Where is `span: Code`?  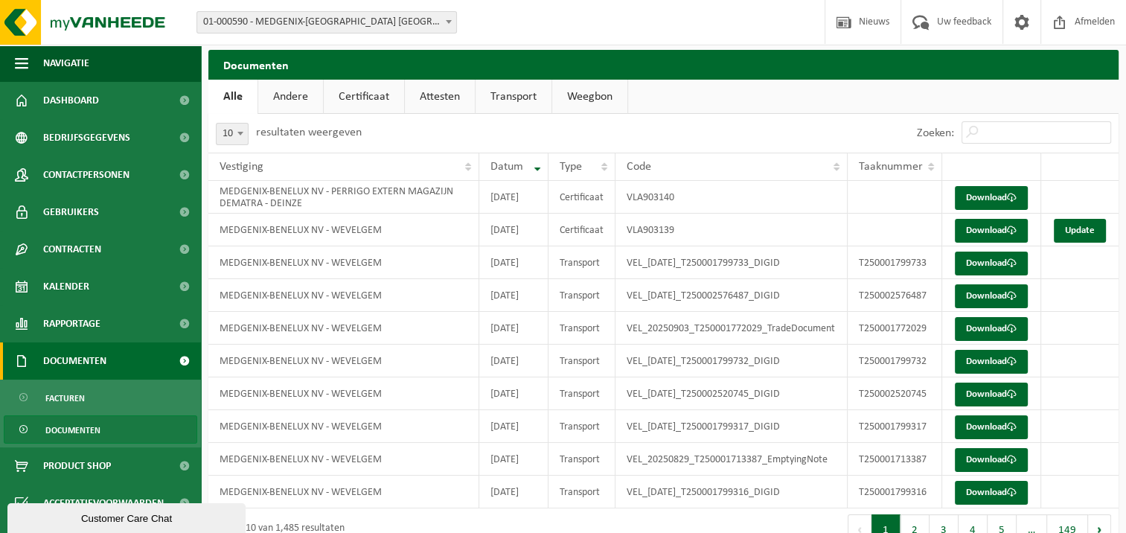 span: Code is located at coordinates (638, 167).